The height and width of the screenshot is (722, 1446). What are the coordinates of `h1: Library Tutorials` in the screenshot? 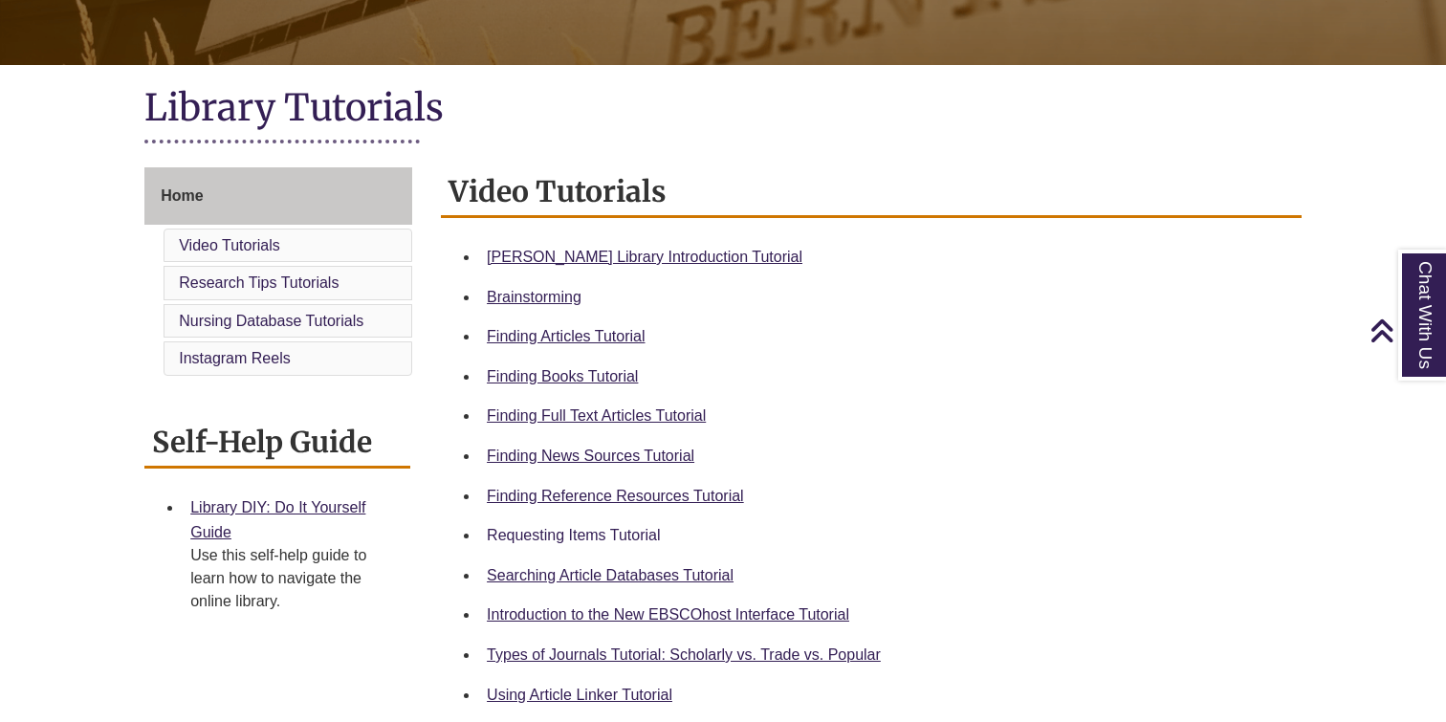 It's located at (723, 109).